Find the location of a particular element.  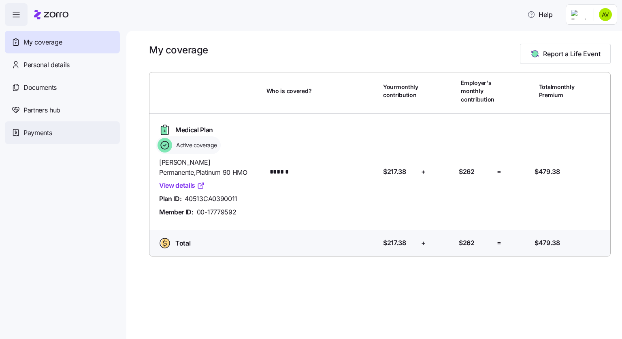

span: 40513CA0390011 is located at coordinates (211, 199).